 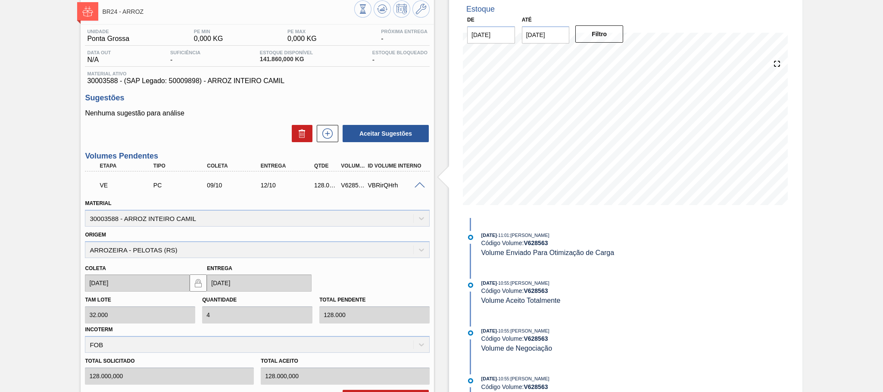 What do you see at coordinates (300, 134) in the screenshot?
I see `div: Excluir Sugestões` at bounding box center [300, 134].